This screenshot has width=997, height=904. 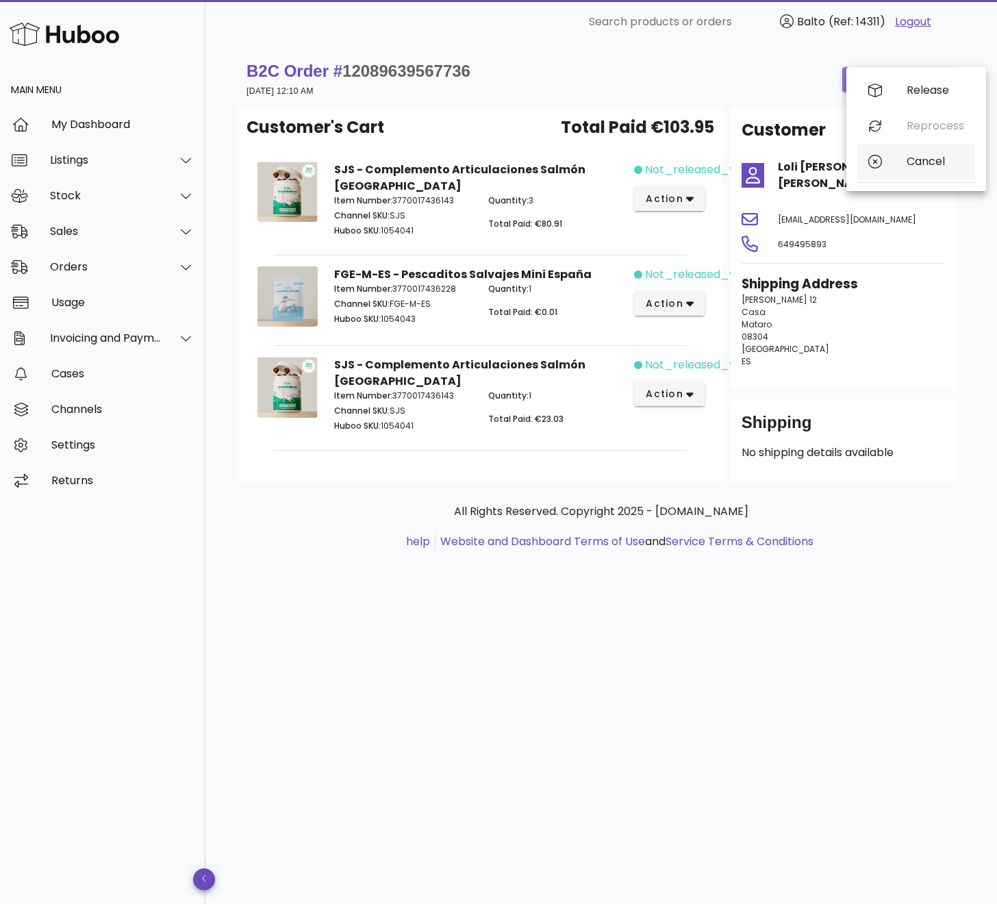 I want to click on div: Settings, so click(x=123, y=444).